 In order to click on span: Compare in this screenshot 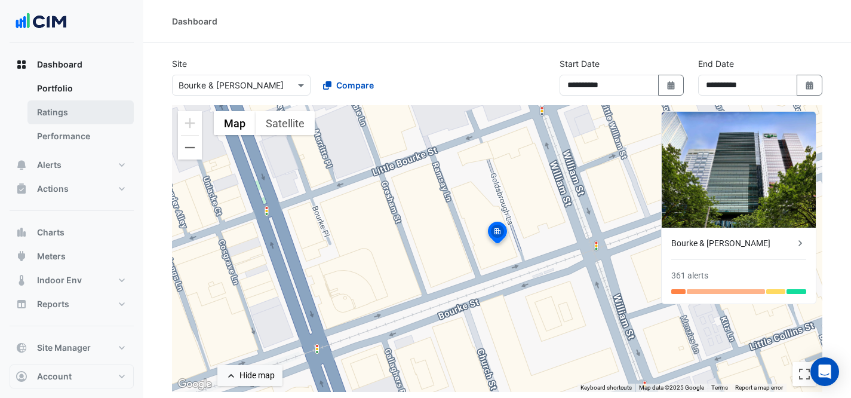, I will do `click(355, 85)`.